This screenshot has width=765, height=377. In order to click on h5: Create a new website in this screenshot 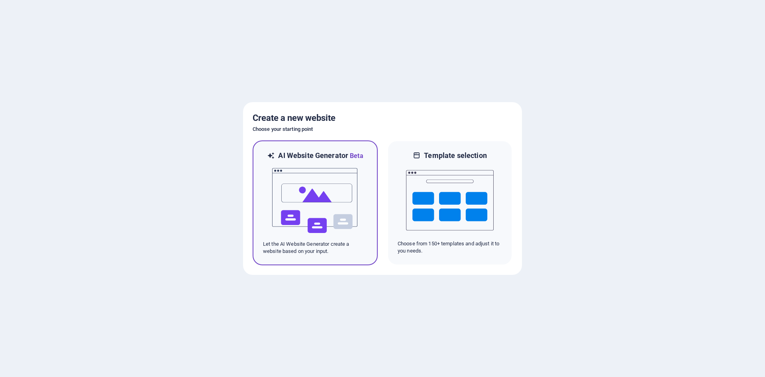, I will do `click(383, 118)`.